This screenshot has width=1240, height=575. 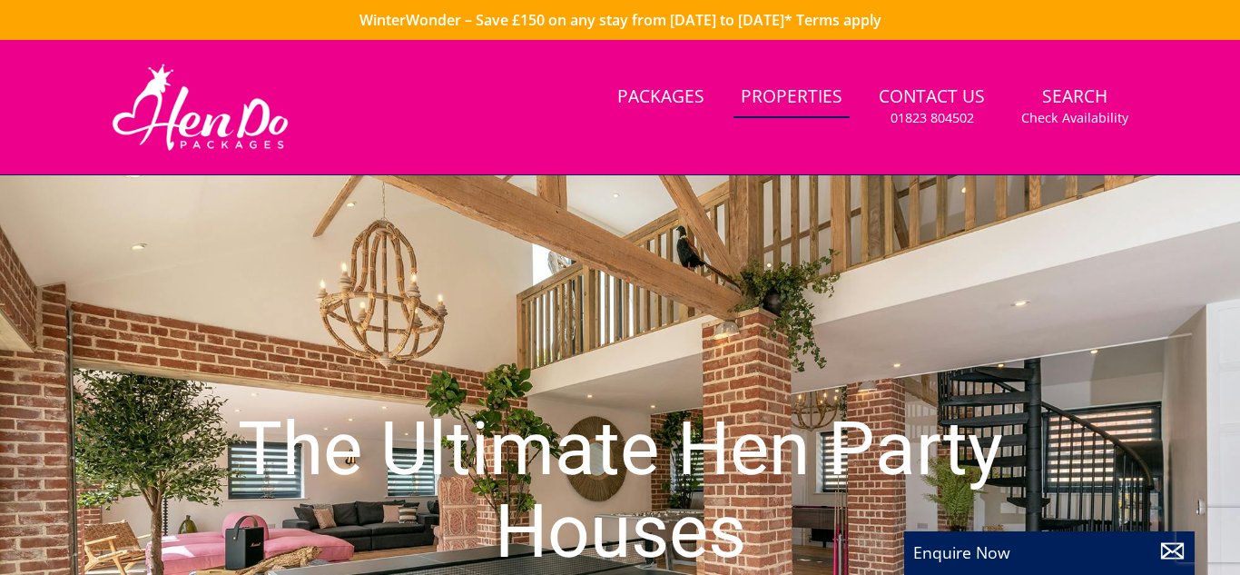 I want to click on small: 01823 804502, so click(x=932, y=118).